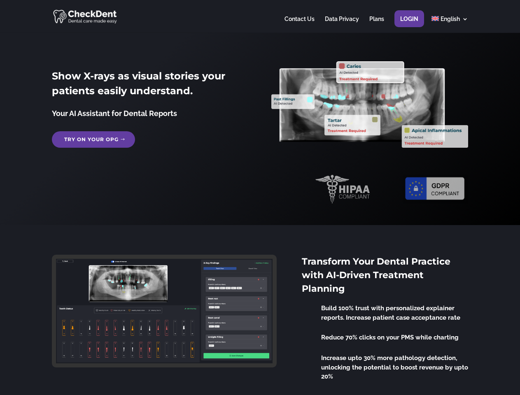  What do you see at coordinates (377, 24) in the screenshot?
I see `a: Plans` at bounding box center [377, 24].